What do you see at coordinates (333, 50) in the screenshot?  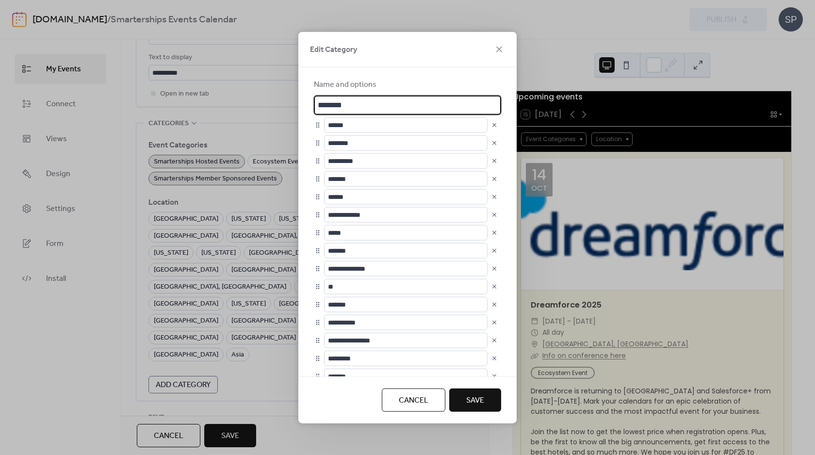 I see `span: Edit Category` at bounding box center [333, 50].